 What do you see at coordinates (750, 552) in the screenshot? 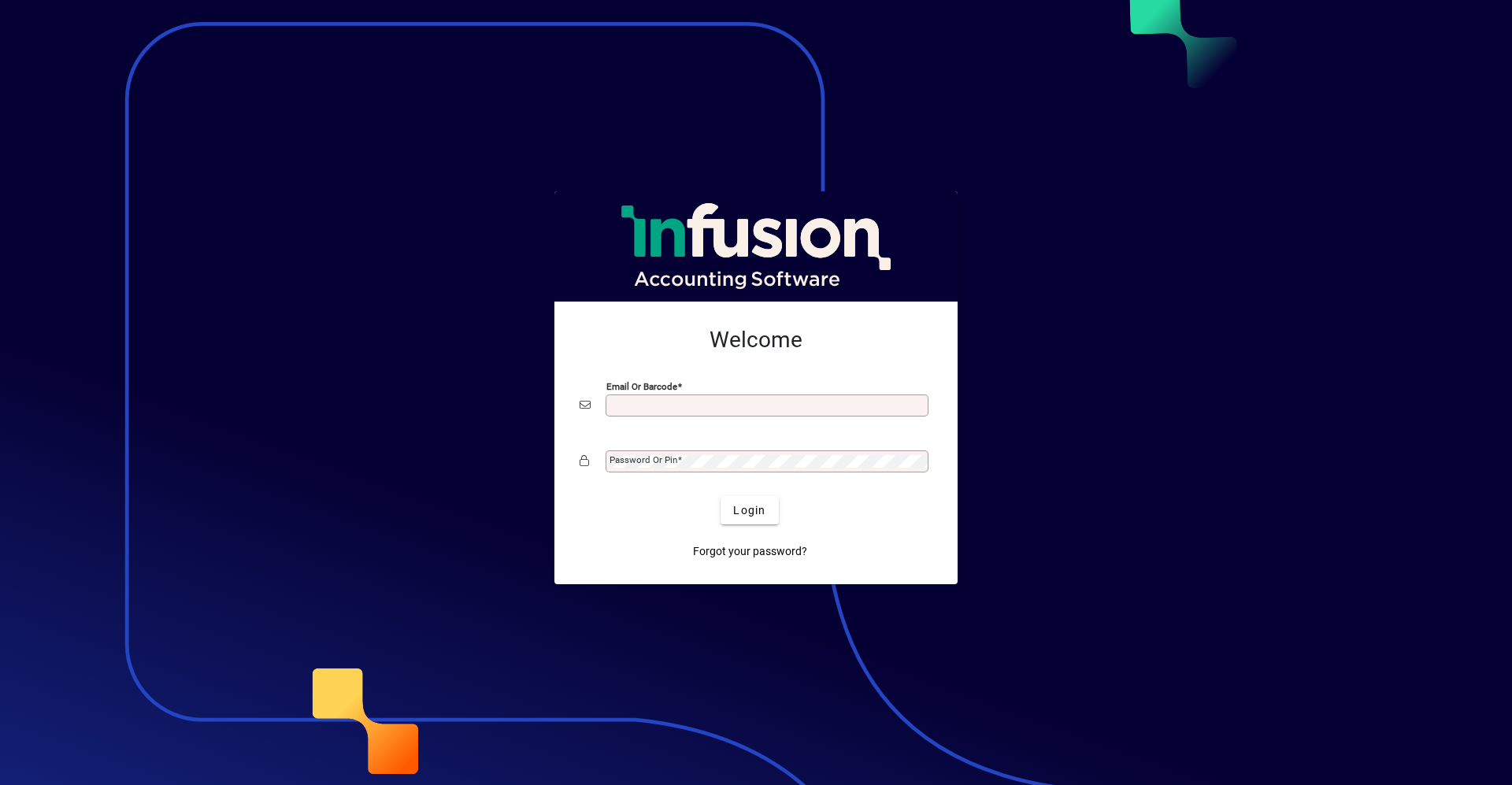
I see `a: Forgot your password?` at bounding box center [750, 552].